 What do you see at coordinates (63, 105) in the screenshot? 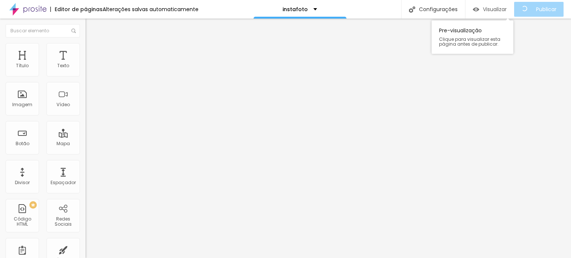
I see `div: Vídeo` at bounding box center [63, 105].